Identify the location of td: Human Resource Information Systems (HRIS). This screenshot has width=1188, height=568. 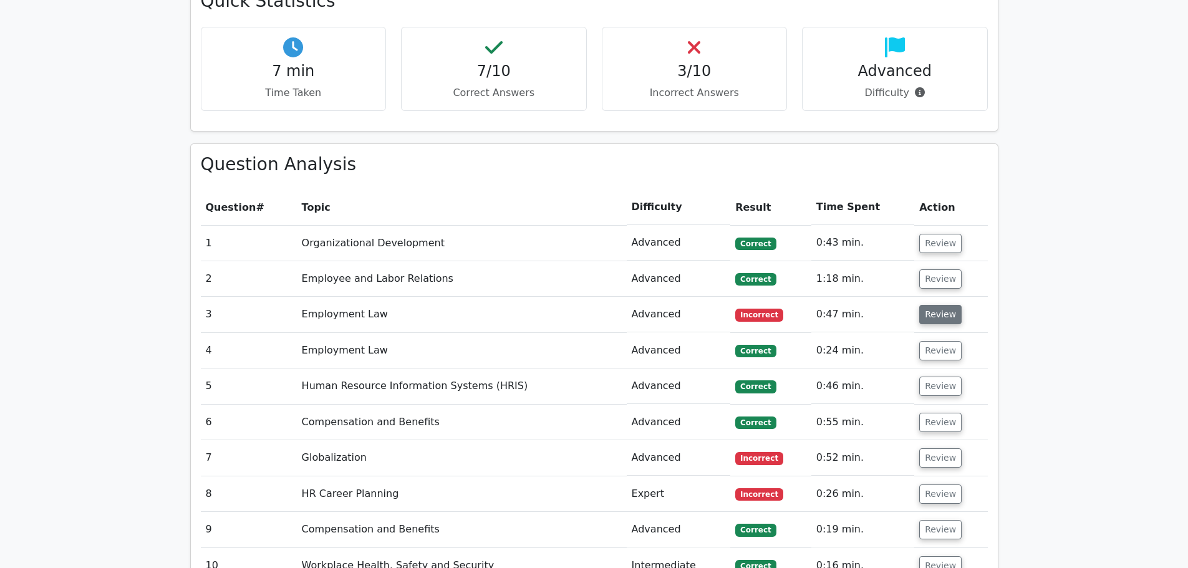
(462, 386).